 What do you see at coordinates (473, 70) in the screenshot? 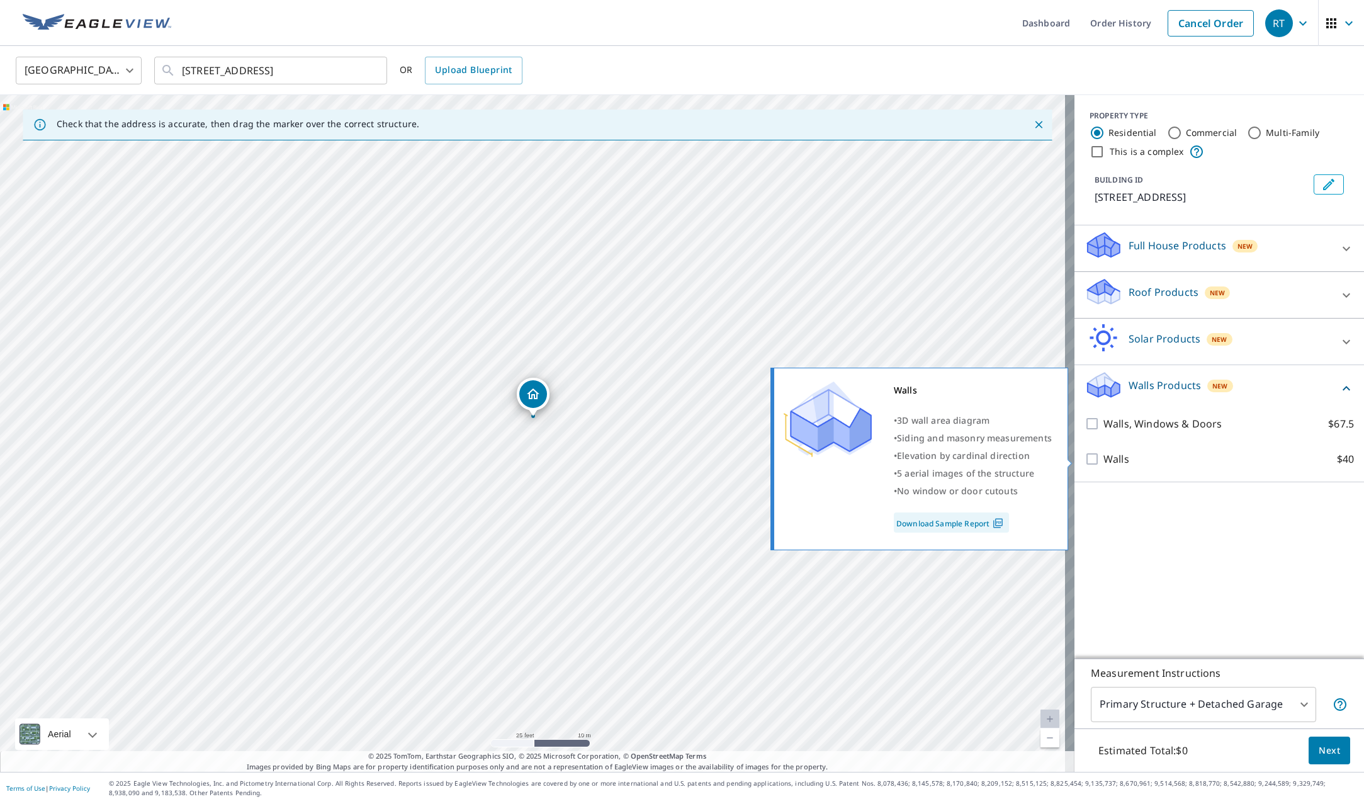
I see `span: Upload Blueprint` at bounding box center [473, 70].